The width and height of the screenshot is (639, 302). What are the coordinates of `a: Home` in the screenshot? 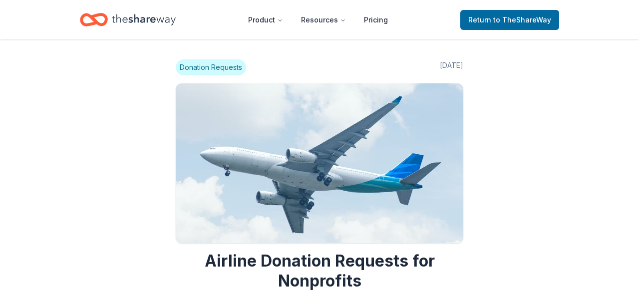 It's located at (128, 19).